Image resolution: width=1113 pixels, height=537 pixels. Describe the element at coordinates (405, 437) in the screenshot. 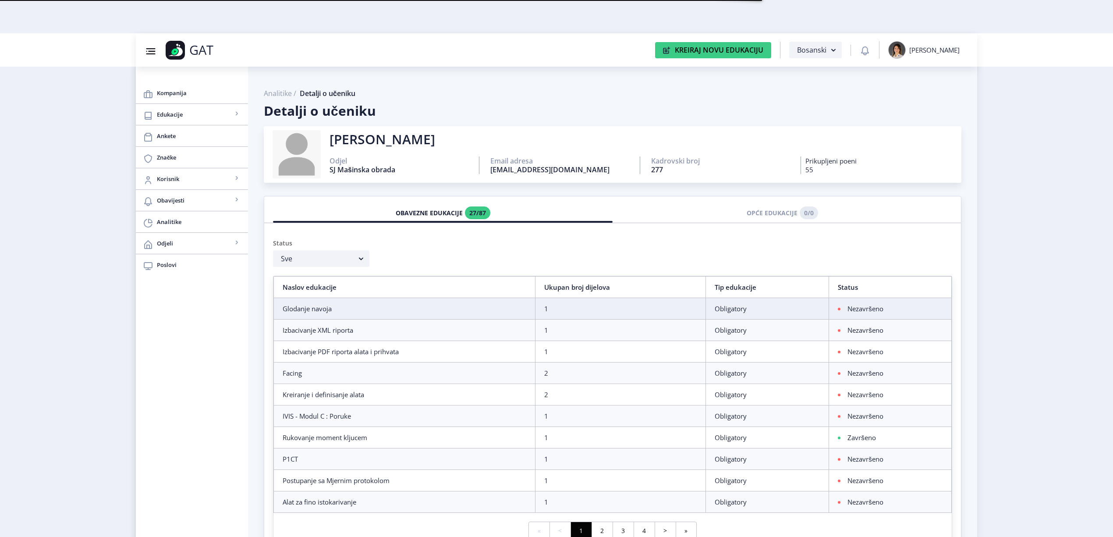

I see `div: Rukovanje moment kljucem` at that location.